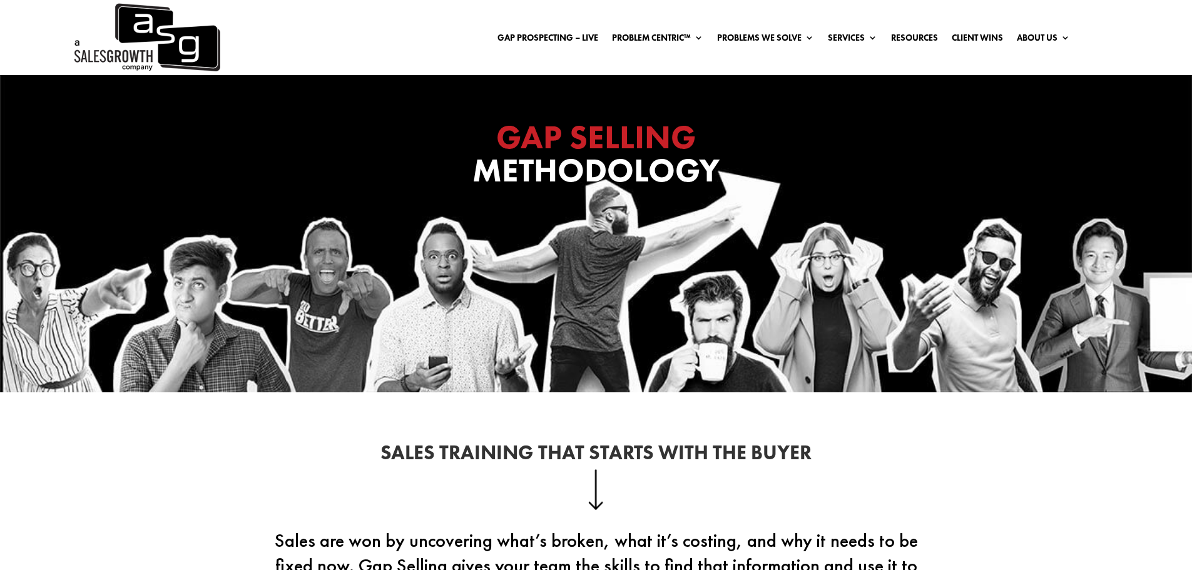 The width and height of the screenshot is (1192, 570). What do you see at coordinates (765, 40) in the screenshot?
I see `a: Problems We Solve` at bounding box center [765, 40].